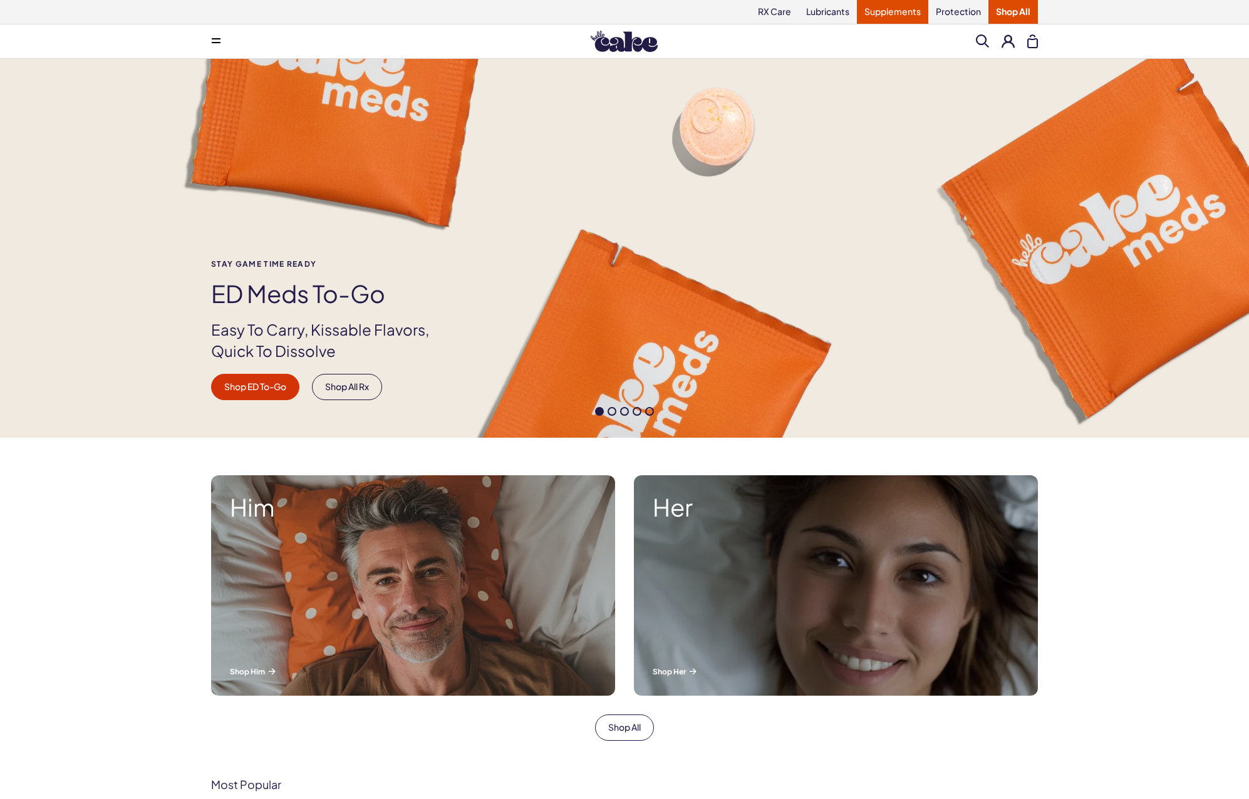 The image size is (1249, 799). What do you see at coordinates (413, 507) in the screenshot?
I see `strong: Him` at bounding box center [413, 507].